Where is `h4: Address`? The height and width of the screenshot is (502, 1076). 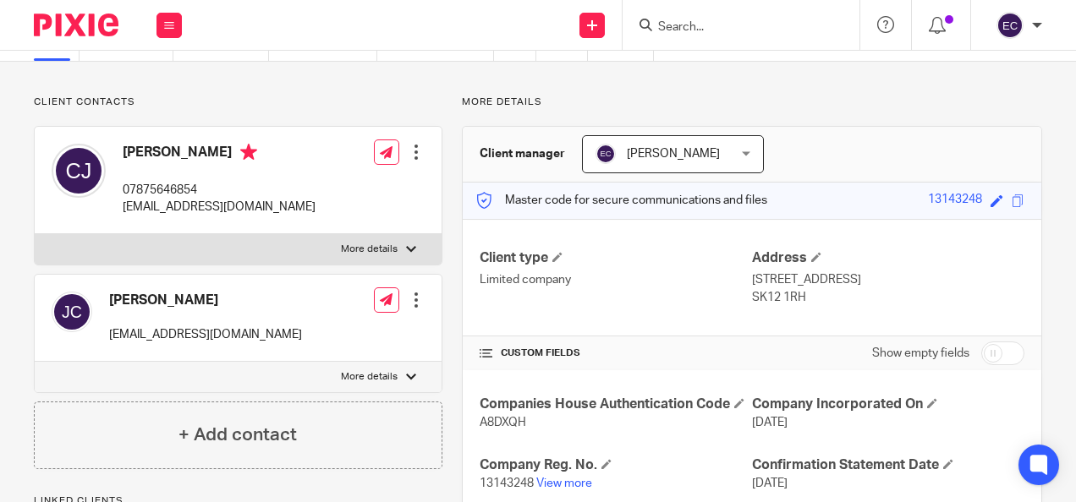 h4: Address is located at coordinates (888, 258).